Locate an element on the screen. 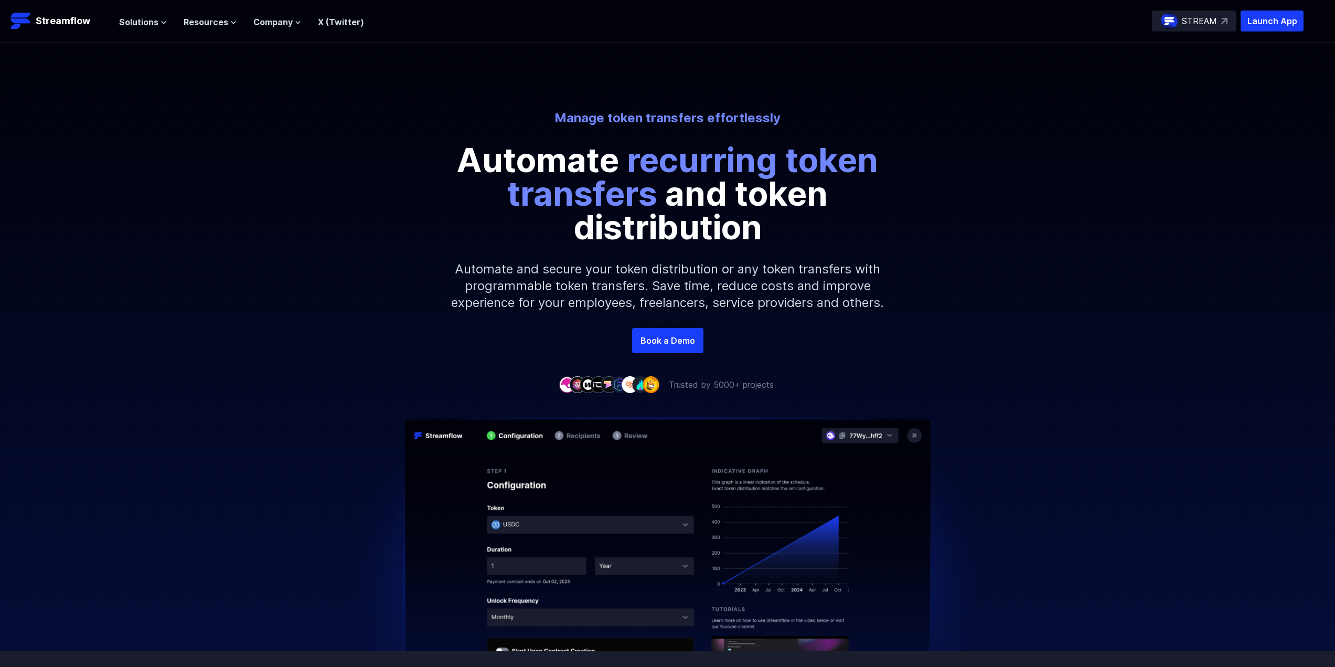  button: Company is located at coordinates (277, 22).